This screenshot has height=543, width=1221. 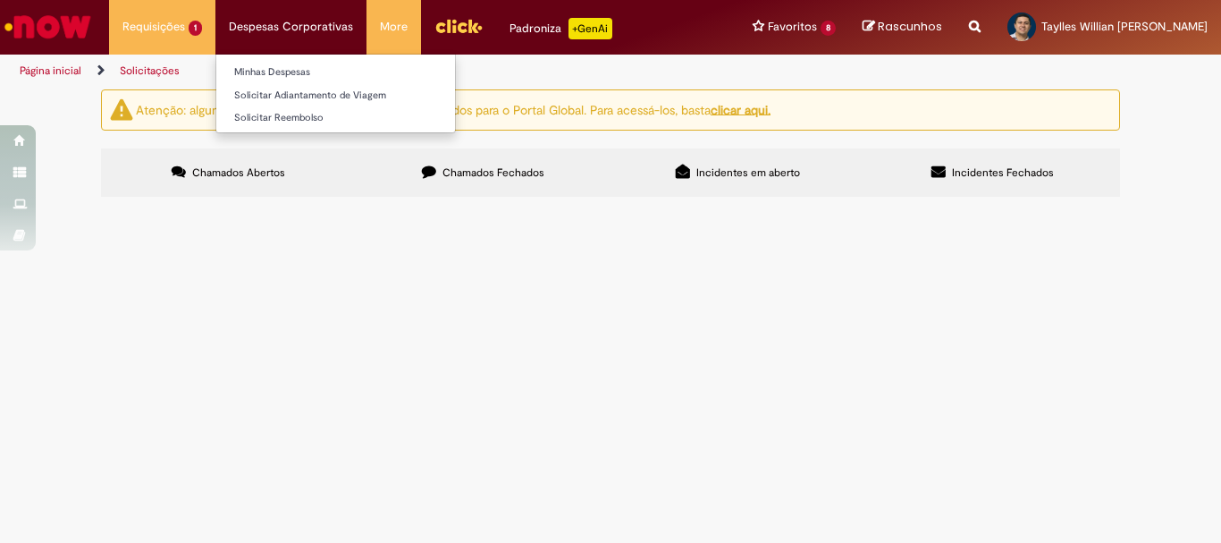 What do you see at coordinates (290, 27) in the screenshot?
I see `span: Despesas Corporativas` at bounding box center [290, 27].